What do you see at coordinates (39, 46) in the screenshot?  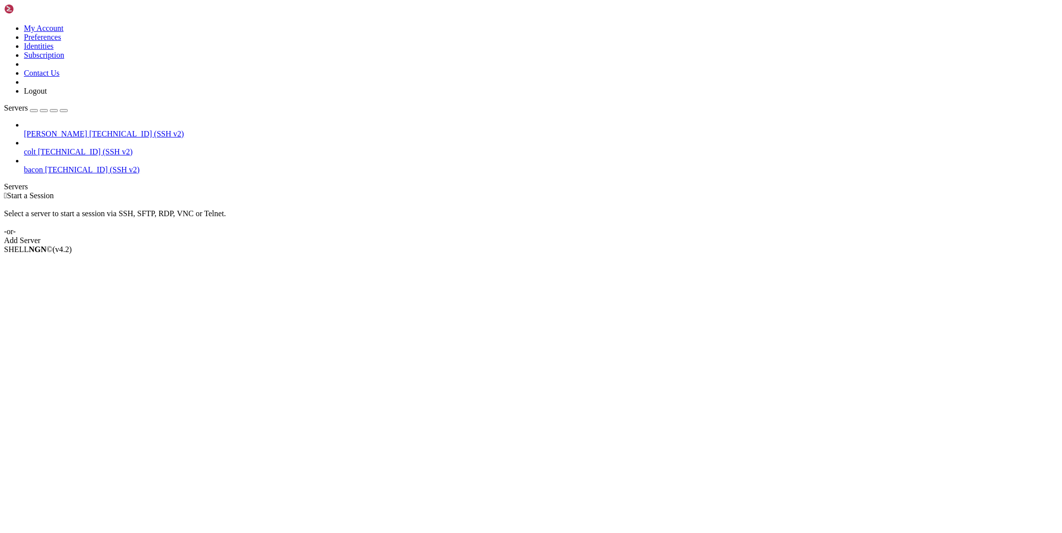 I see `a: Identities` at bounding box center [39, 46].